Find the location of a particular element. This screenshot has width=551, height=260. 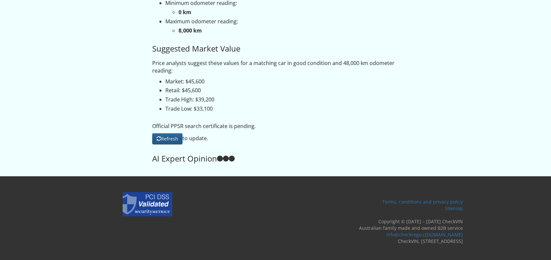

p: Price analysts suggest these values for a matching car in good condition and 48,000 km odometer r... is located at coordinates (275, 67).